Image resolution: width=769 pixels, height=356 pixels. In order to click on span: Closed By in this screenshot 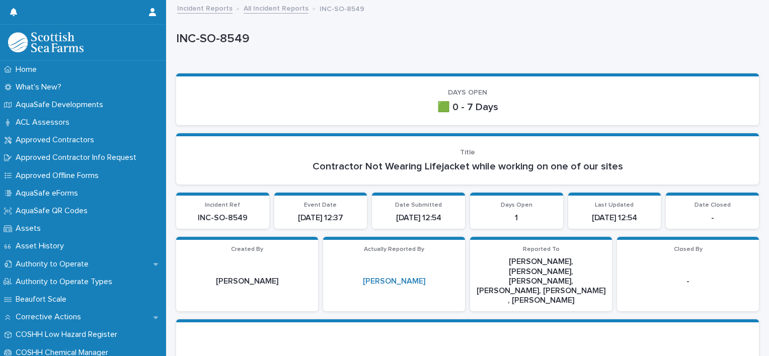, I will do `click(688, 250)`.